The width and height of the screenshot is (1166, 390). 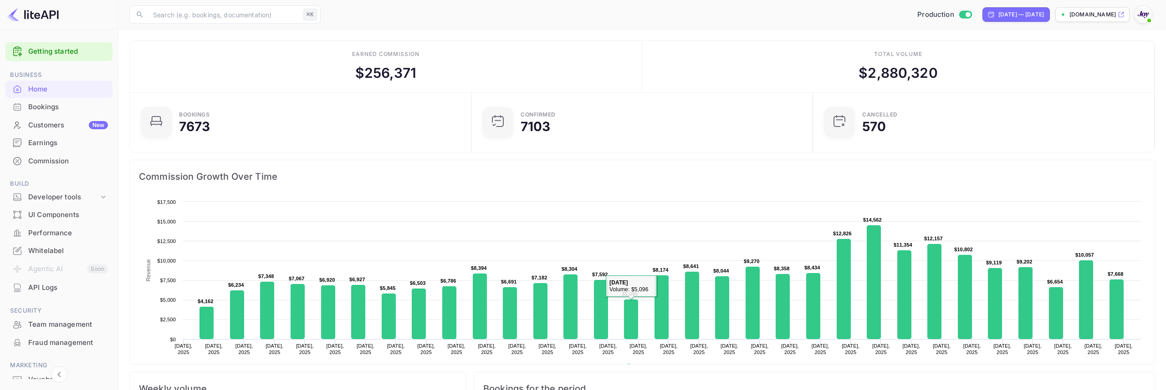 I want to click on div: Getting started, so click(x=59, y=51).